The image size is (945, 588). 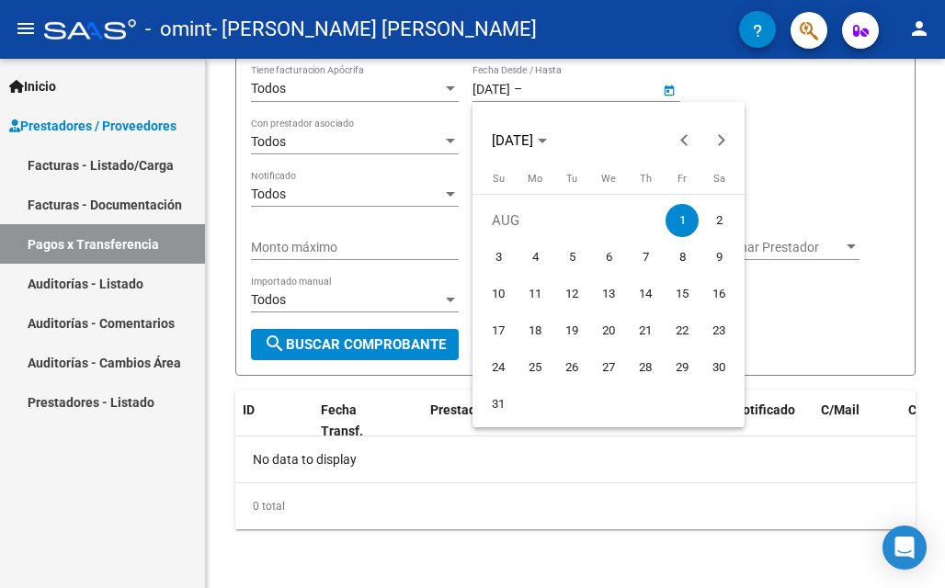 I want to click on span: 6, so click(x=609, y=257).